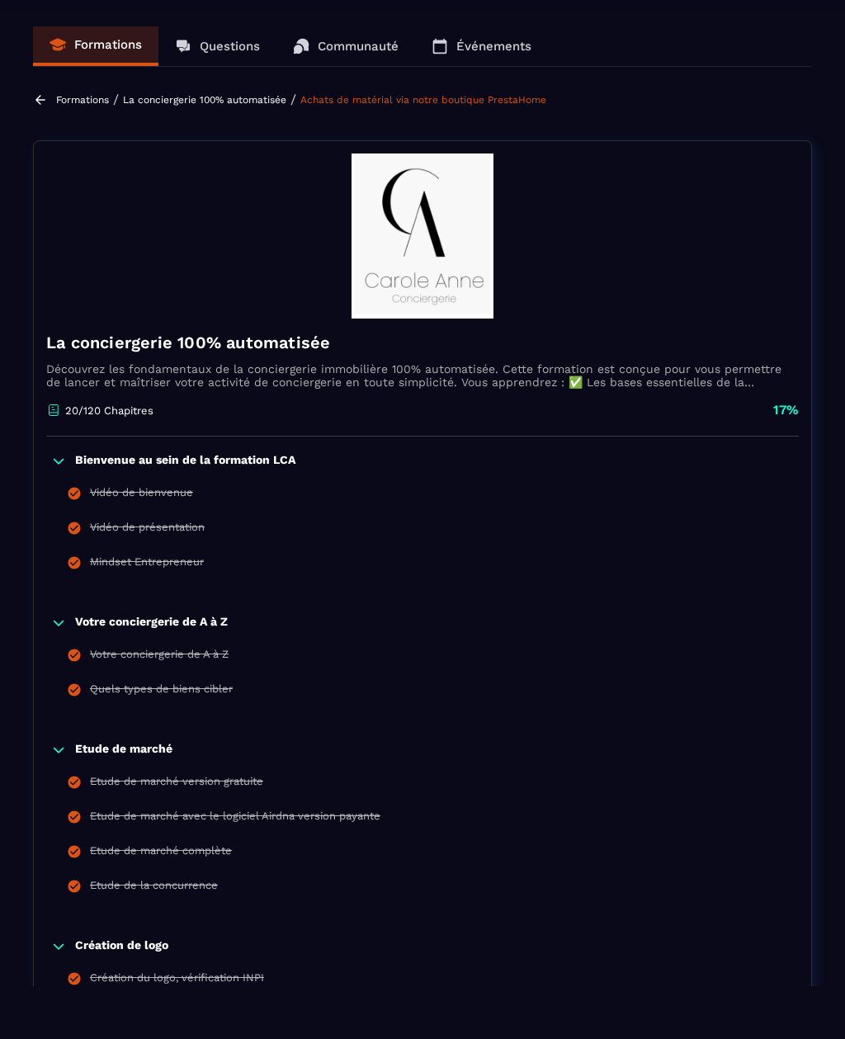 Image resolution: width=845 pixels, height=1039 pixels. I want to click on div: Etude de marché complète, so click(161, 854).